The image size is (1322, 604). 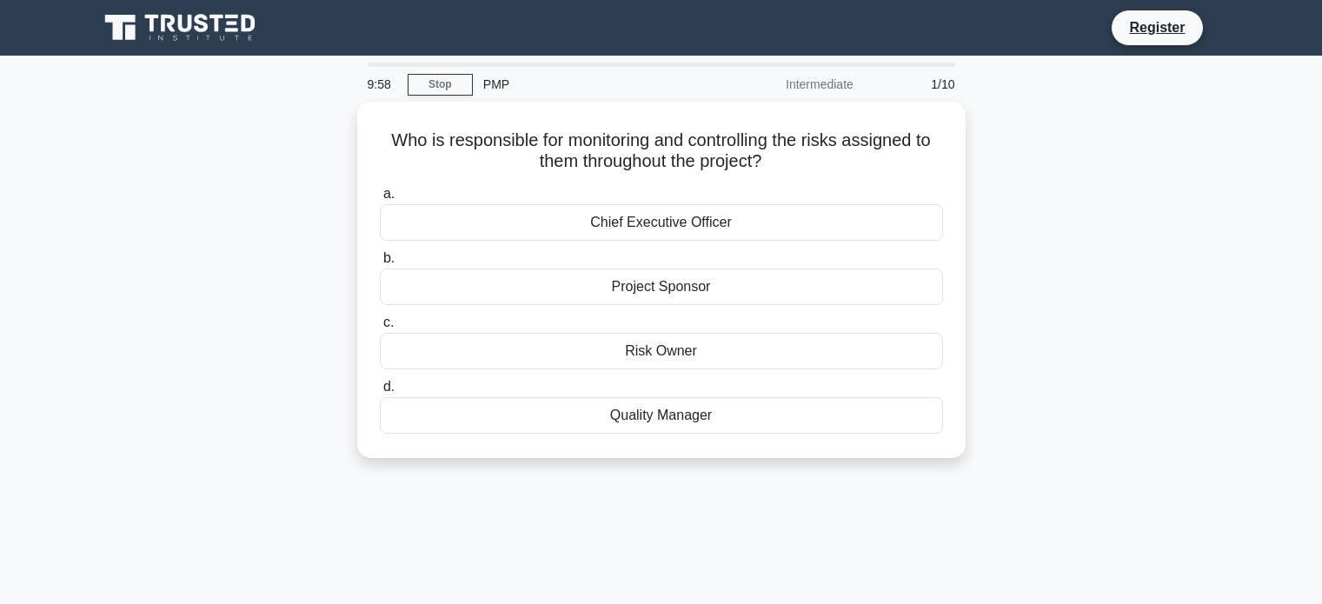 I want to click on span: a., so click(x=389, y=193).